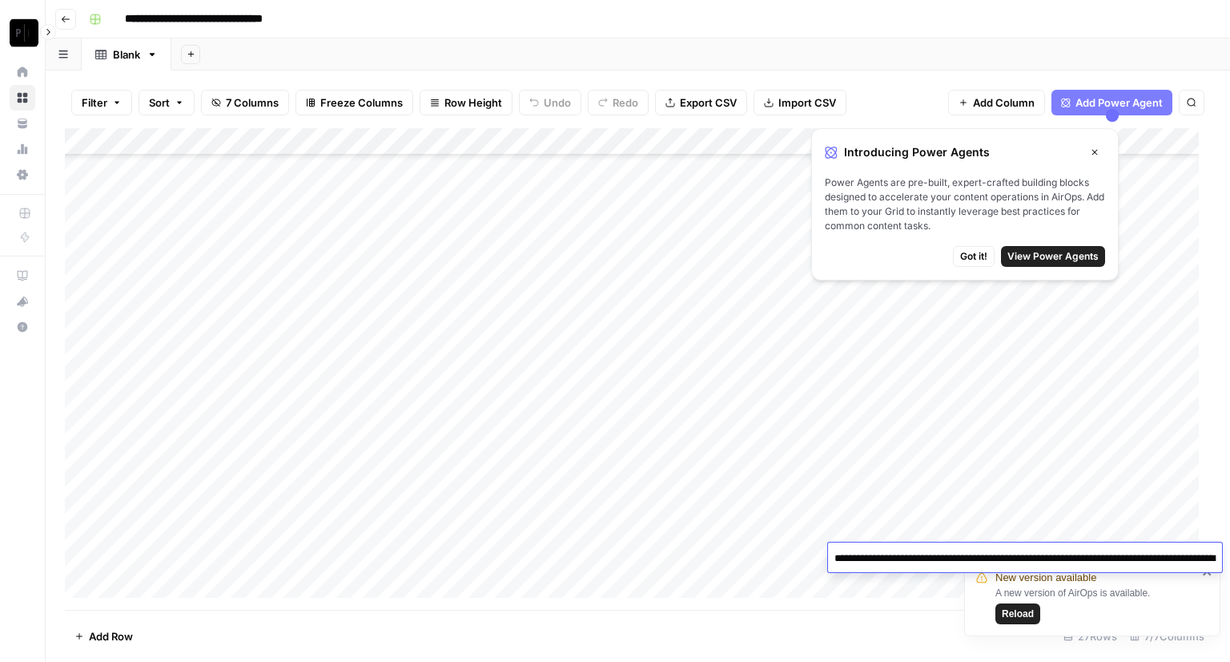 This screenshot has height=662, width=1230. I want to click on button: Filter, so click(102, 103).